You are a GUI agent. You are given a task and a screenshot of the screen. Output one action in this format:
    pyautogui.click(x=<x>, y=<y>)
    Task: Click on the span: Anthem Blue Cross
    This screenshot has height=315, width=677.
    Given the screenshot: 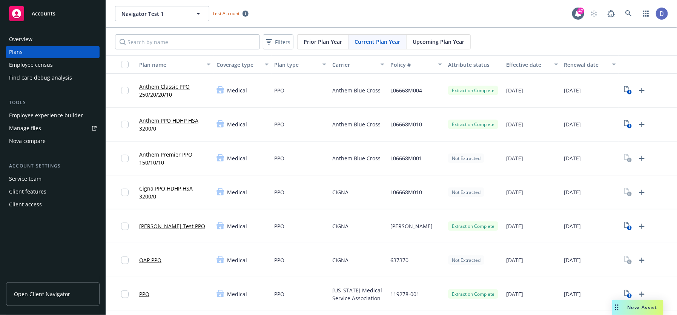 What is the action you would take?
    pyautogui.click(x=356, y=90)
    